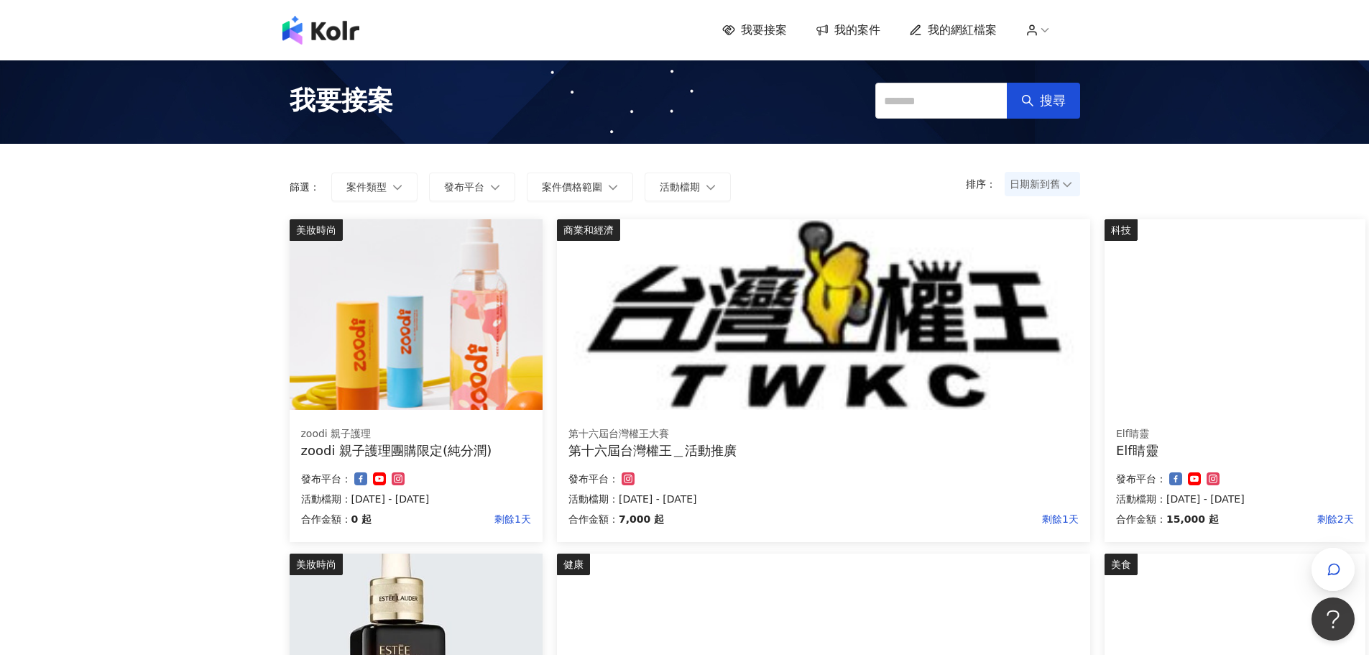 Image resolution: width=1369 pixels, height=655 pixels. I want to click on span: 我的網紅檔案, so click(962, 30).